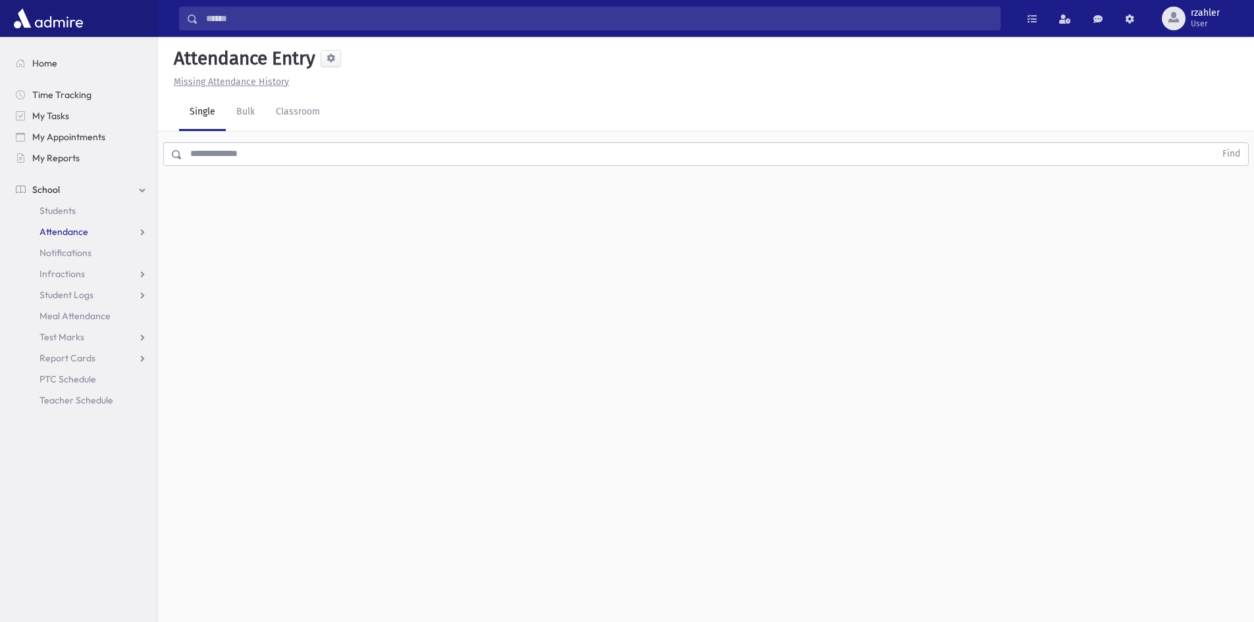 The image size is (1254, 622). What do you see at coordinates (81, 295) in the screenshot?
I see `a: Student Logs` at bounding box center [81, 295].